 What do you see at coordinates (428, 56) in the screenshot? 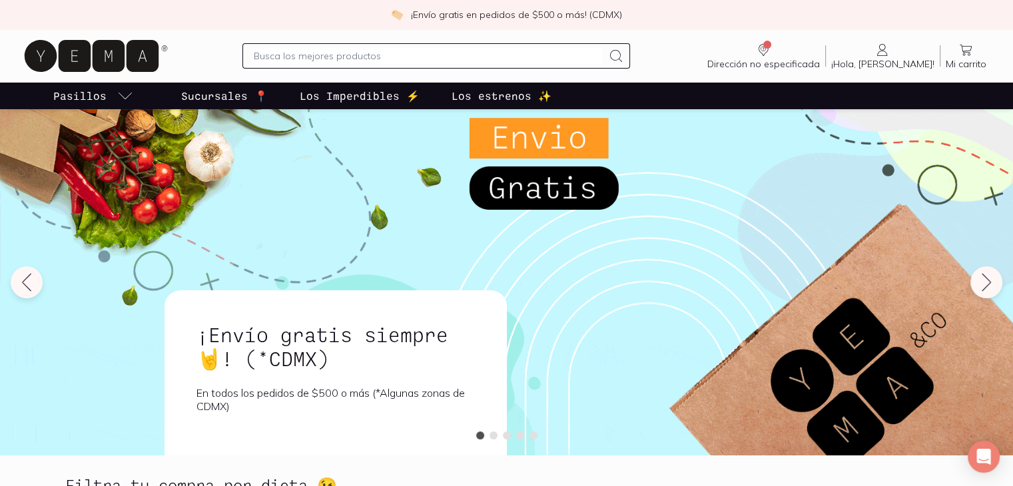
I see `input: Busca los mejores productos` at bounding box center [428, 56].